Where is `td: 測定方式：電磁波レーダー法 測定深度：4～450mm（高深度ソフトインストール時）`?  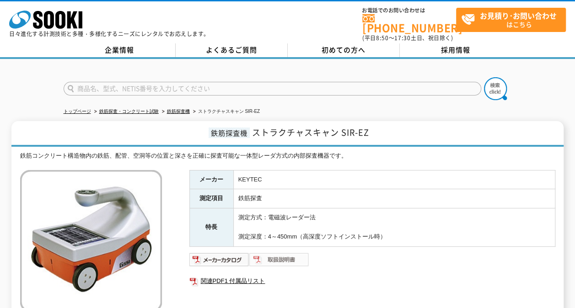 td: 測定方式：電磁波レーダー法 測定深度：4～450mm（高深度ソフトインストール時） is located at coordinates (394, 227).